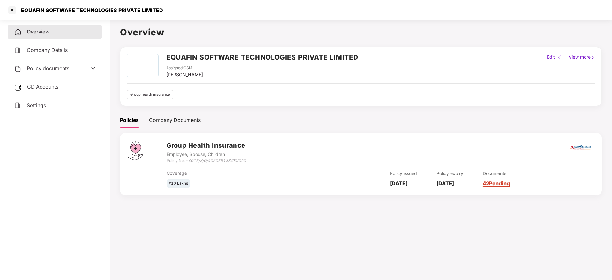 Image resolution: width=612 pixels, height=280 pixels. What do you see at coordinates (43, 87) in the screenshot?
I see `span: CD Accounts` at bounding box center [43, 87].